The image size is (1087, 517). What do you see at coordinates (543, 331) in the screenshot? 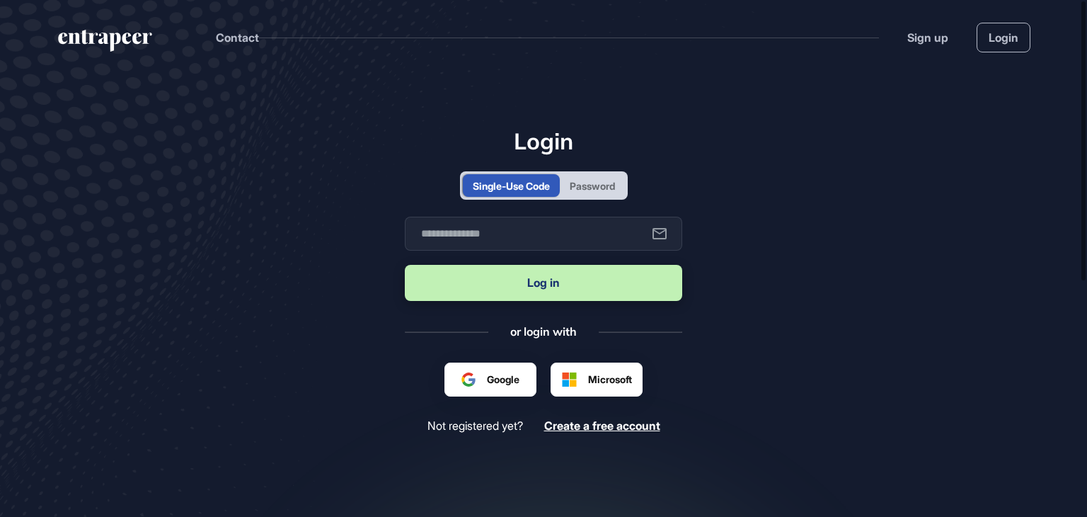
I see `div: or login with` at bounding box center [543, 331].